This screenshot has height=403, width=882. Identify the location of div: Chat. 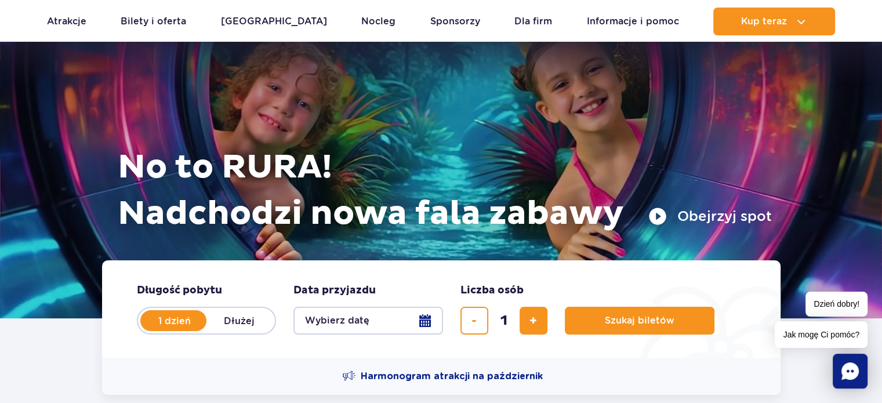
(850, 371).